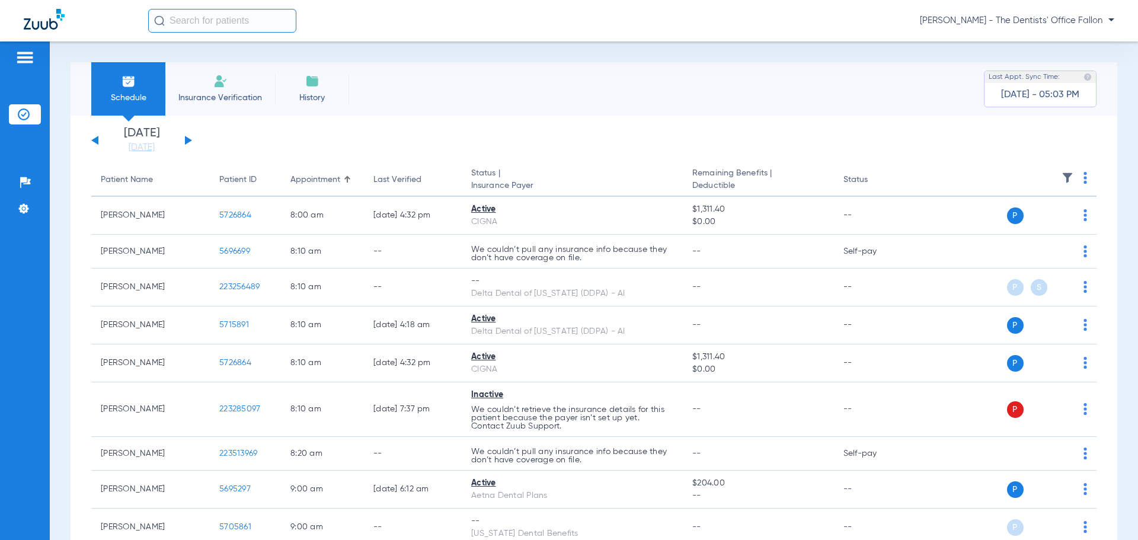 This screenshot has width=1138, height=540. Describe the element at coordinates (239, 287) in the screenshot. I see `span: 223256489` at that location.